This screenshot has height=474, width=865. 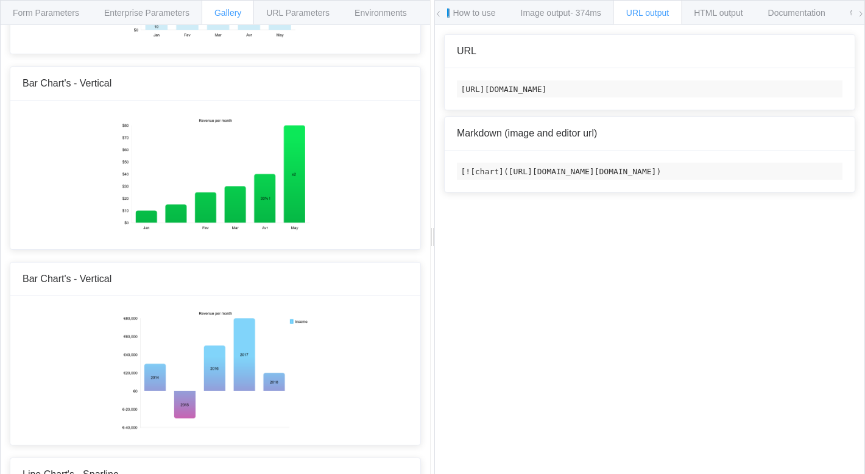 What do you see at coordinates (381, 13) in the screenshot?
I see `span: Environments` at bounding box center [381, 13].